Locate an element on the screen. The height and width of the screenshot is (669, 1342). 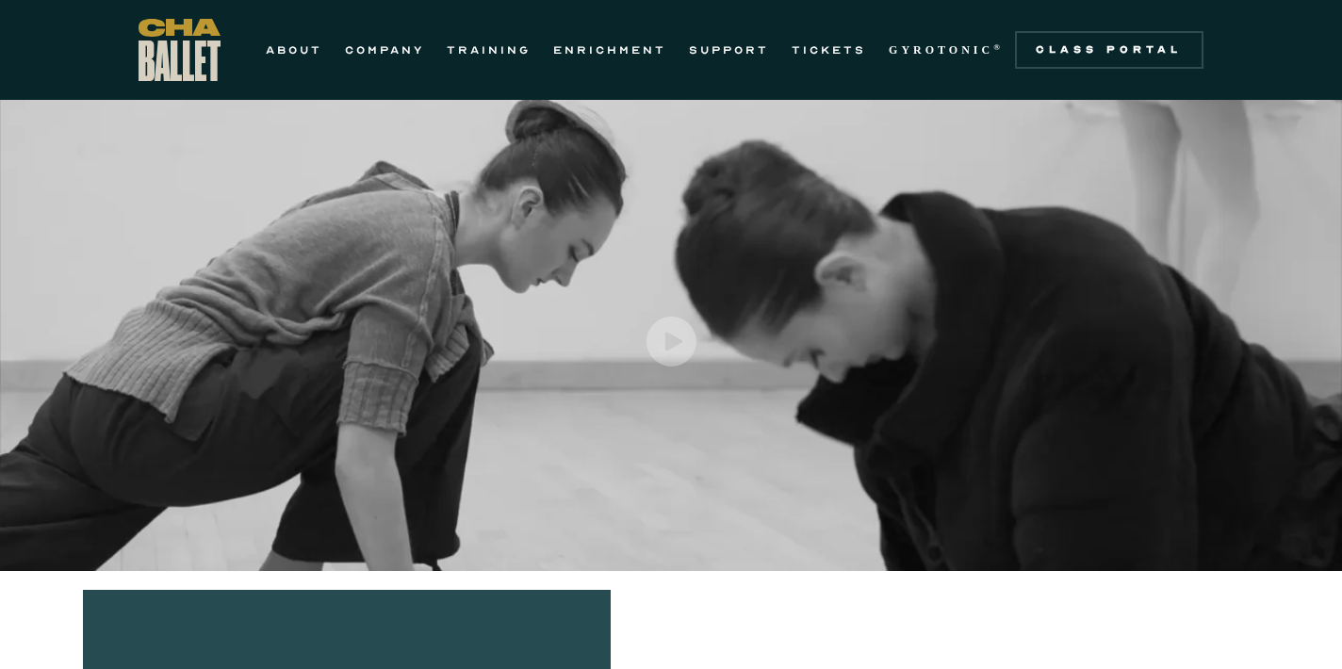
a: ABOUT is located at coordinates (294, 50).